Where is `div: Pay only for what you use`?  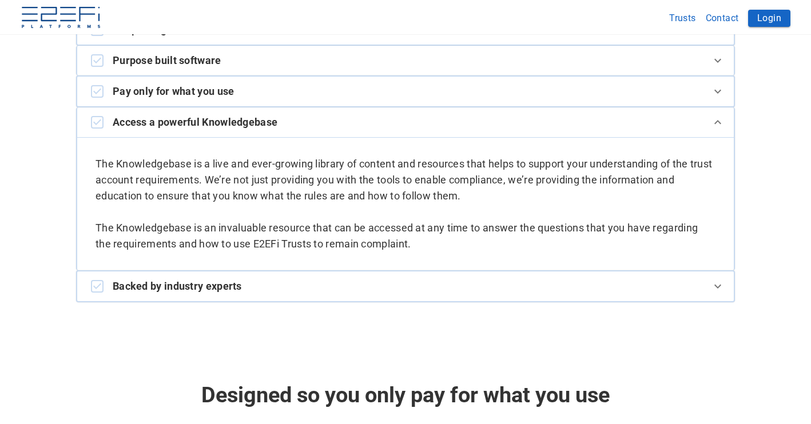
div: Pay only for what you use is located at coordinates (405, 91).